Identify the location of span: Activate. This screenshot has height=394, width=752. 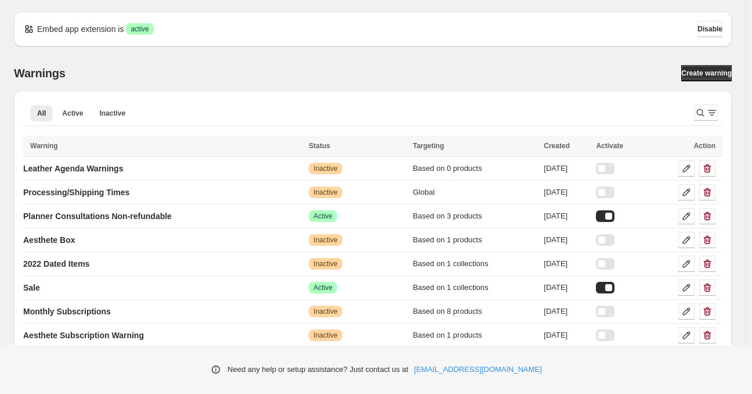
(609, 146).